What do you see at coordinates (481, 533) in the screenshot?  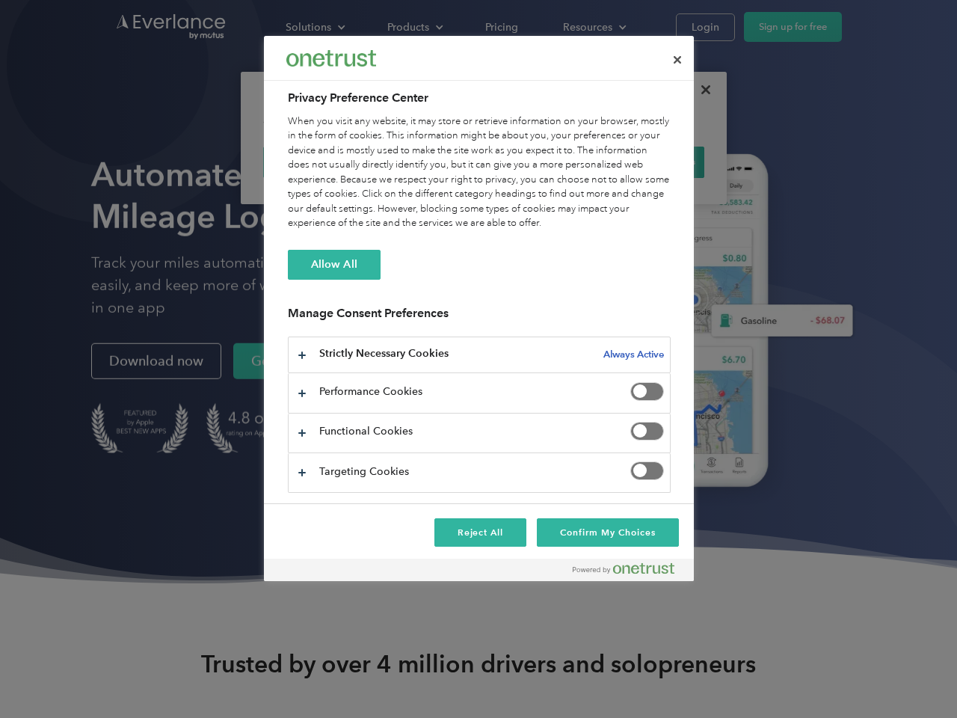 I see `button: Reject All` at bounding box center [481, 533].